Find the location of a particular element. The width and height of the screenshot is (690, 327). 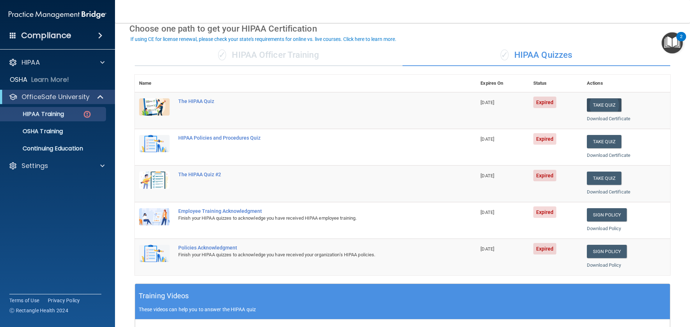

div: 2 is located at coordinates (681, 41).